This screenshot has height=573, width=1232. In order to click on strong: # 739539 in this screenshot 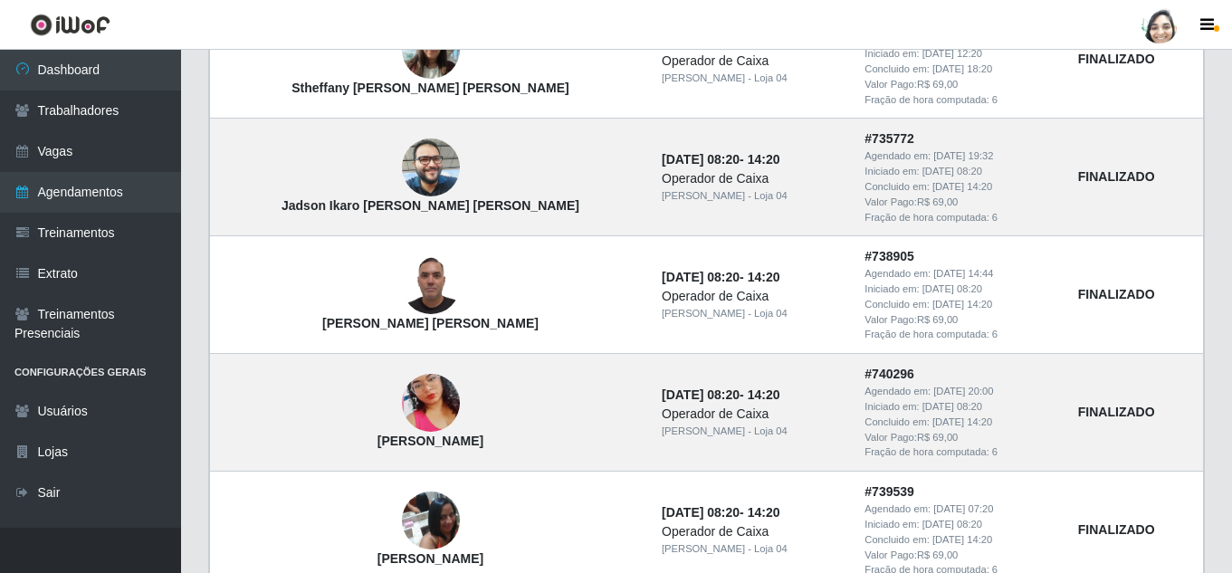, I will do `click(889, 492)`.